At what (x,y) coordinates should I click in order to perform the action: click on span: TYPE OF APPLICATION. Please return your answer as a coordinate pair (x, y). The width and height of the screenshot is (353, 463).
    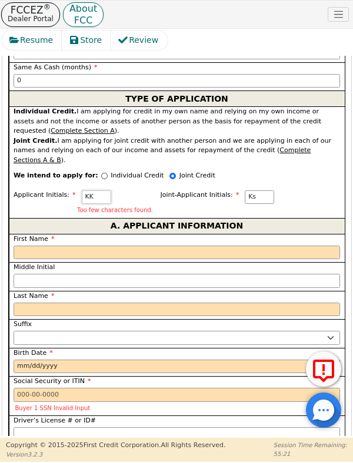
    Looking at the image, I should click on (176, 99).